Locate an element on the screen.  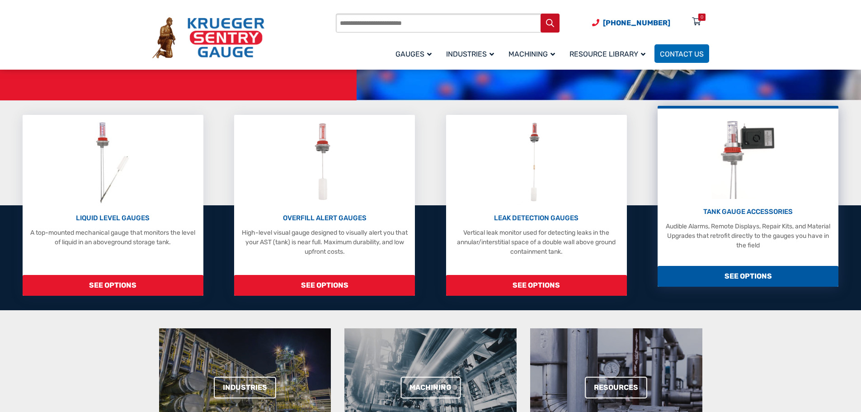
img: Leak Detection Gauges is located at coordinates (536, 162).